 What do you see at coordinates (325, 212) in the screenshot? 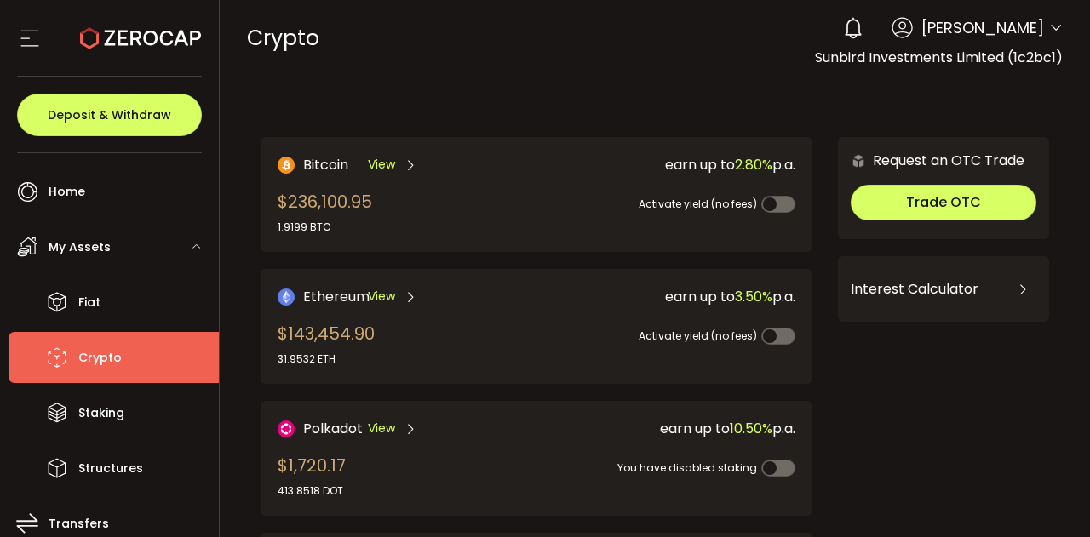
I see `div: $236,100.95` at bounding box center [325, 212].